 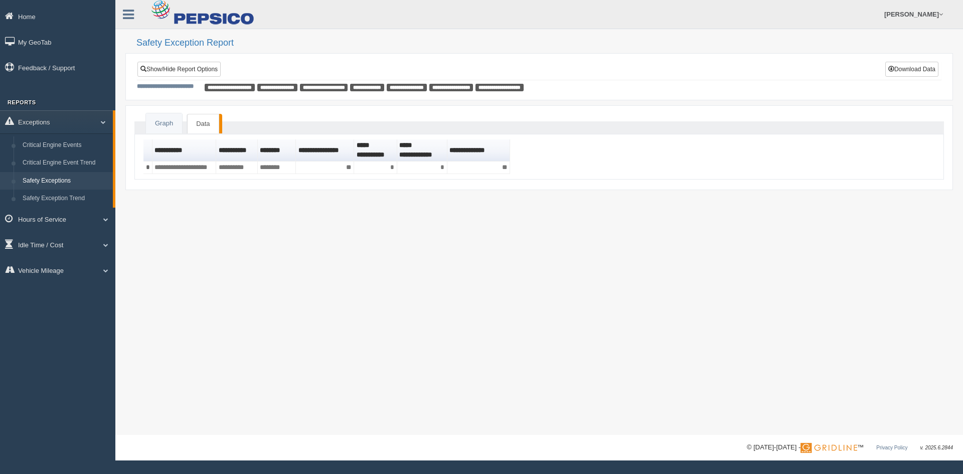 What do you see at coordinates (545, 43) in the screenshot?
I see `h2: Safety Exception Report` at bounding box center [545, 43].